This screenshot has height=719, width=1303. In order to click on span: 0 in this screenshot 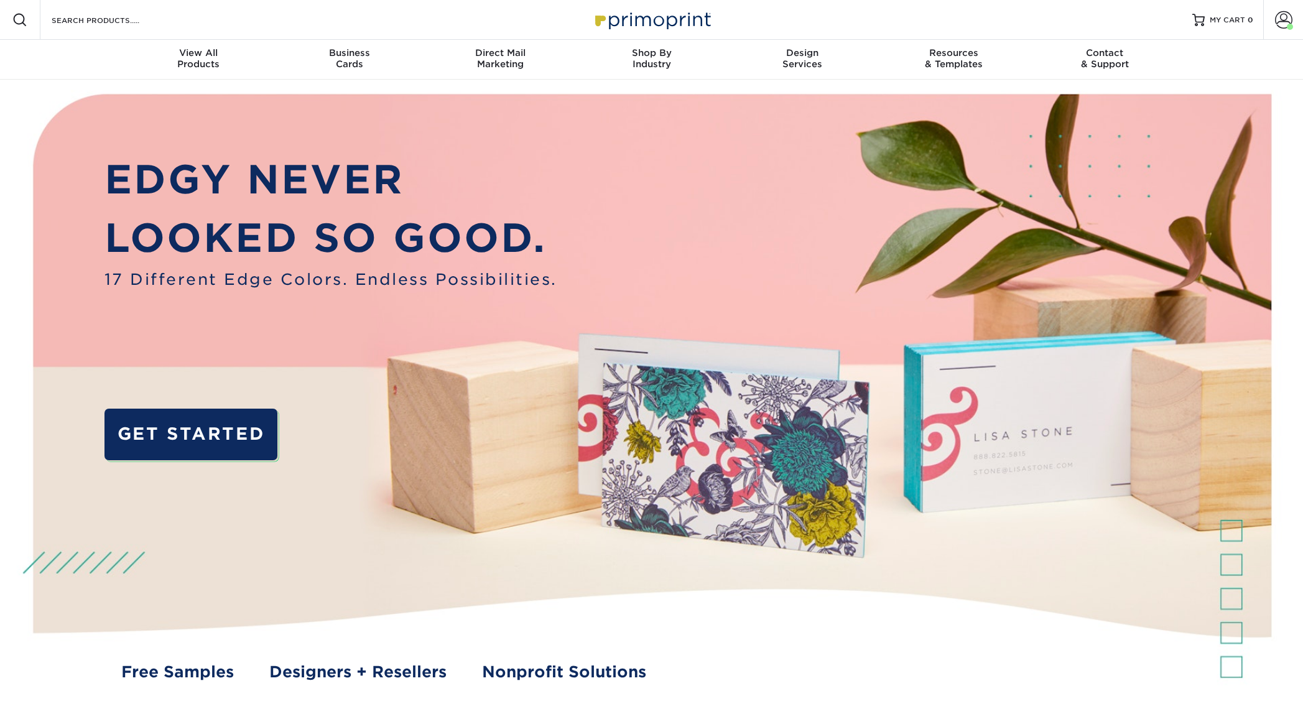, I will do `click(1250, 20)`.